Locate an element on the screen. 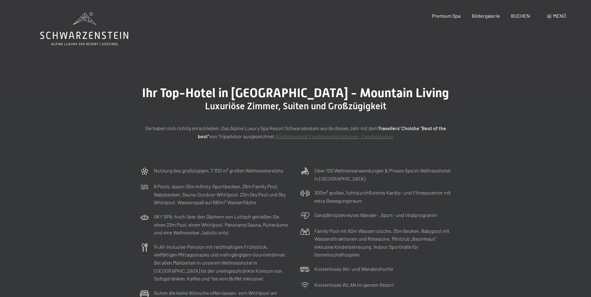 The width and height of the screenshot is (591, 297). p: Nutzung des großzügigen, 7.700 m² großen Wellnessbereichs is located at coordinates (219, 171).